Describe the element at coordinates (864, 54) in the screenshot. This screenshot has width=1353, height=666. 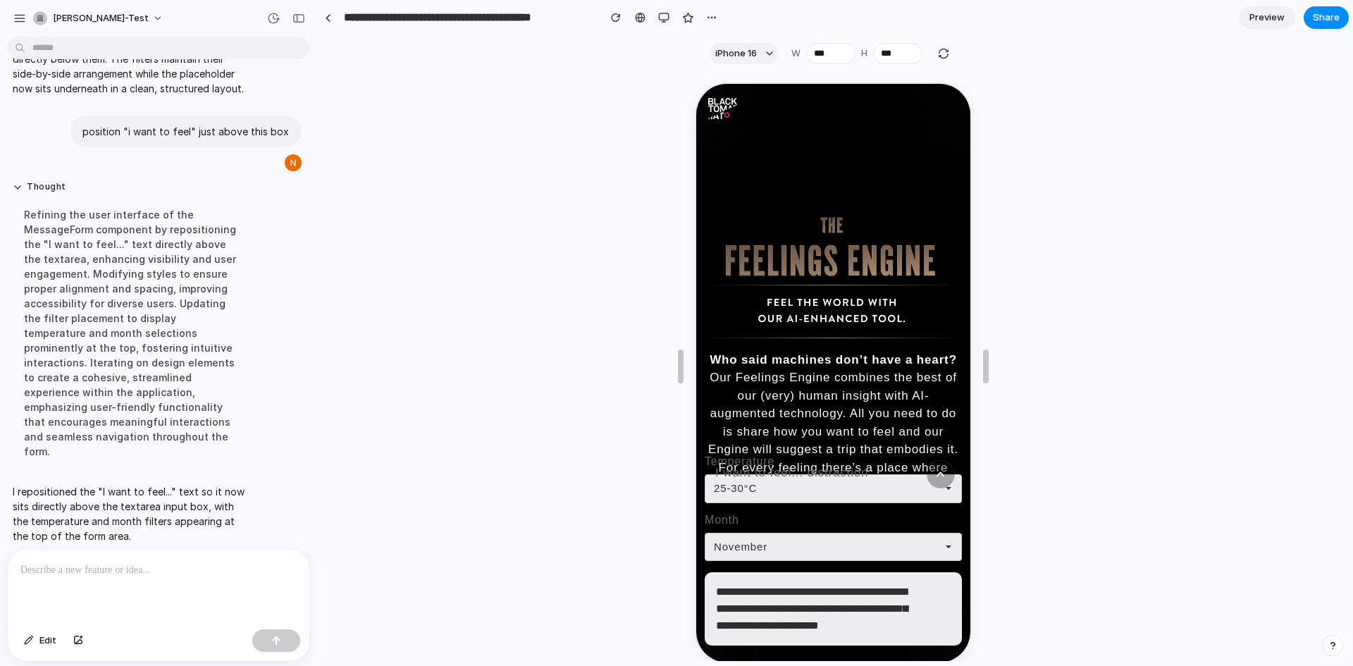
I see `label: H` at that location.